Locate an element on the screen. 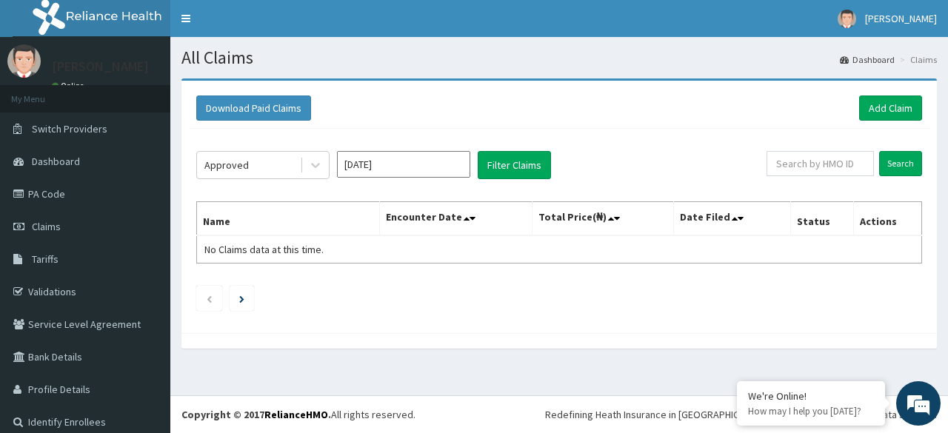 The image size is (948, 433). strong: Copyright © 2017 . is located at coordinates (256, 415).